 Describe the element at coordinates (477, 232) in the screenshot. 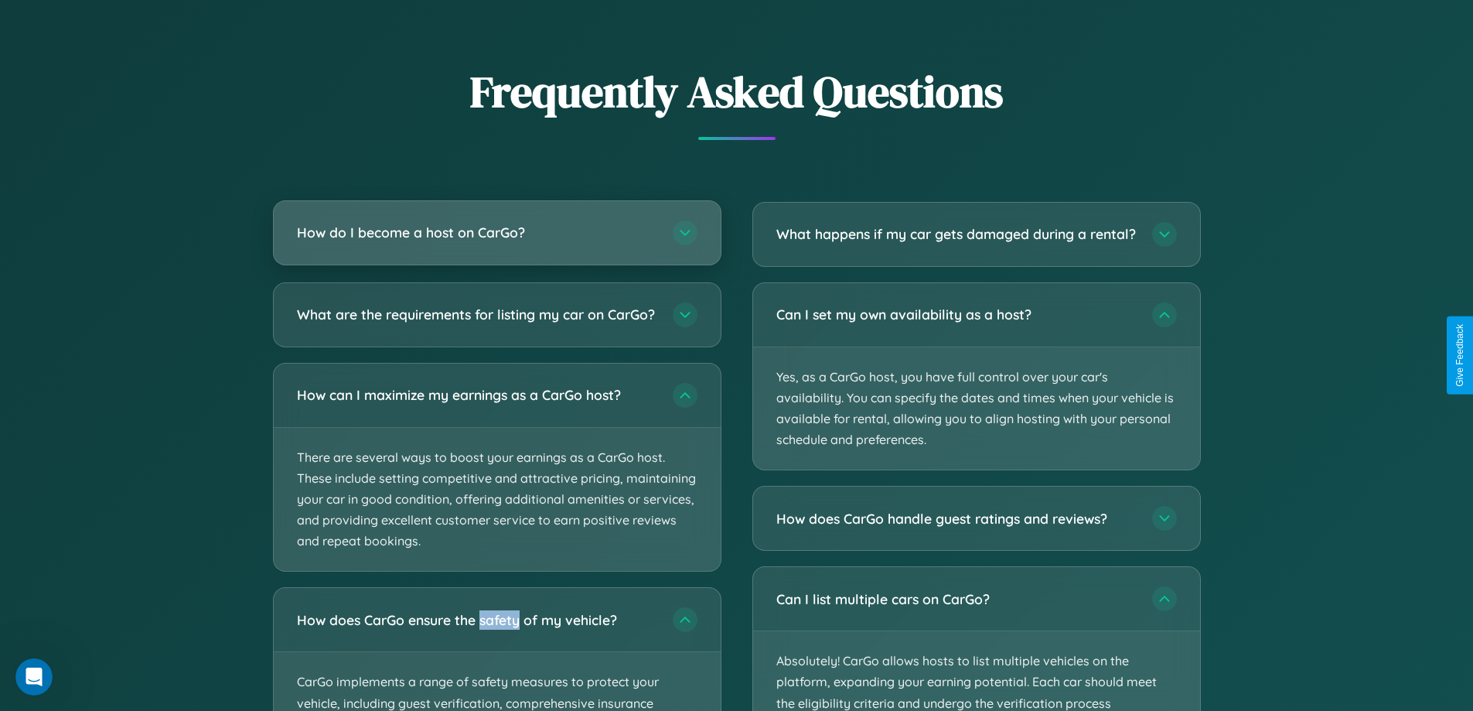

I see `h3: How do I become a host on CarGo?` at that location.